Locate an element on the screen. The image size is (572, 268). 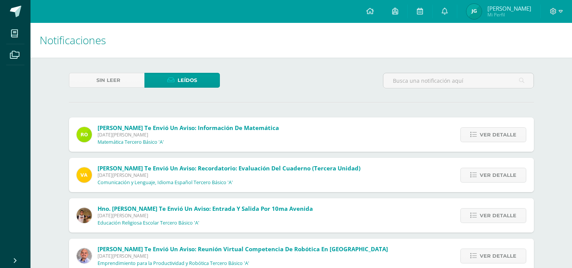
span: Sin leer is located at coordinates (108, 80).